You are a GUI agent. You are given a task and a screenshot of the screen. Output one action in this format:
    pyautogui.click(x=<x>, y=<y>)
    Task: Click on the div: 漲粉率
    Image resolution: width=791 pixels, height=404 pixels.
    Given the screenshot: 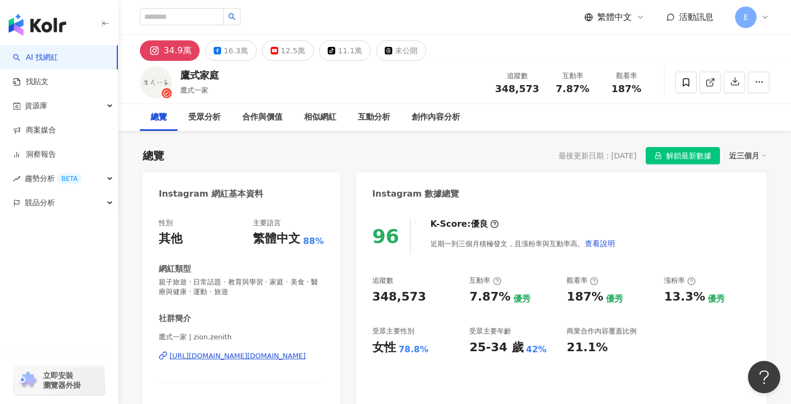 What is the action you would take?
    pyautogui.click(x=680, y=280)
    